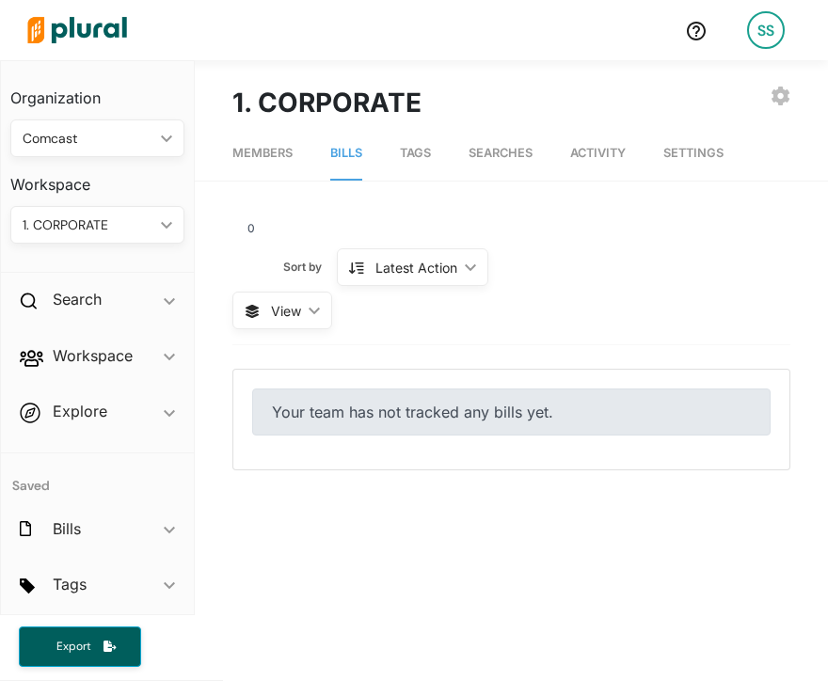  I want to click on div: SS, so click(766, 30).